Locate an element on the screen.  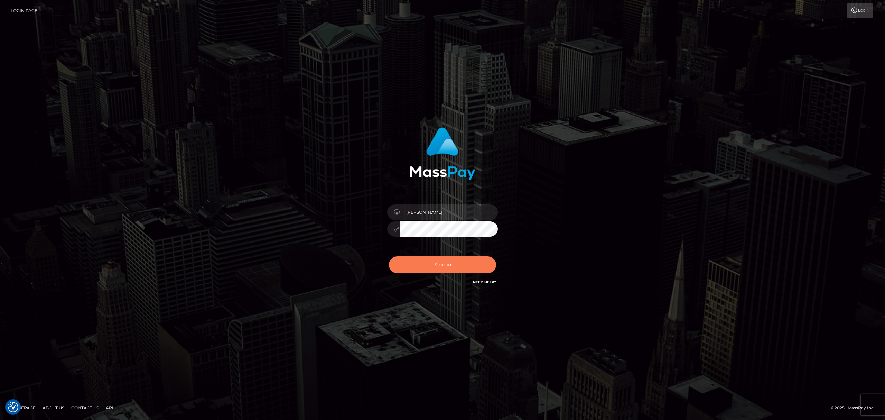
a: Login is located at coordinates (860, 11).